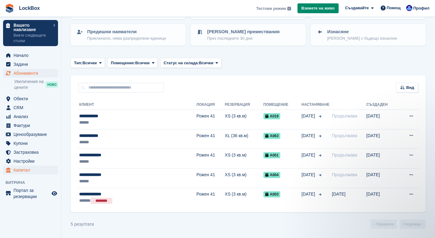 This screenshot has height=238, width=435. I want to click on th: Клиент, so click(137, 105).